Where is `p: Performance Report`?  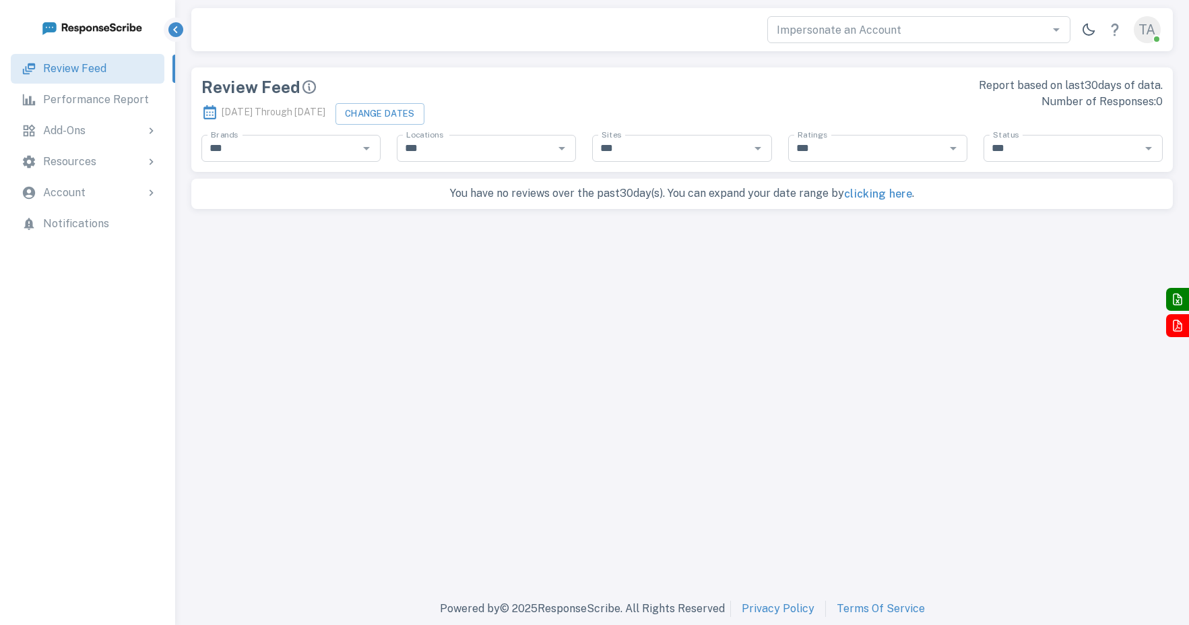
p: Performance Report is located at coordinates (96, 100).